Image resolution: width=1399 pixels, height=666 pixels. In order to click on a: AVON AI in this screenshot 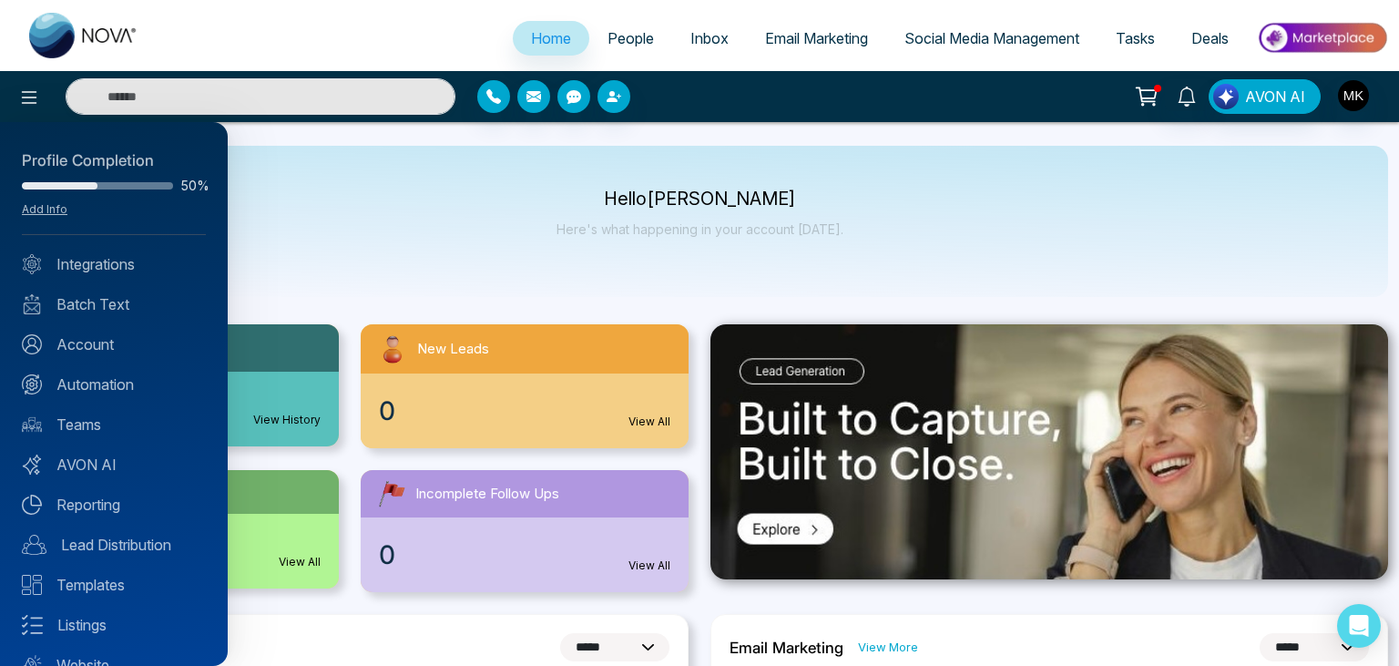, I will do `click(114, 464)`.